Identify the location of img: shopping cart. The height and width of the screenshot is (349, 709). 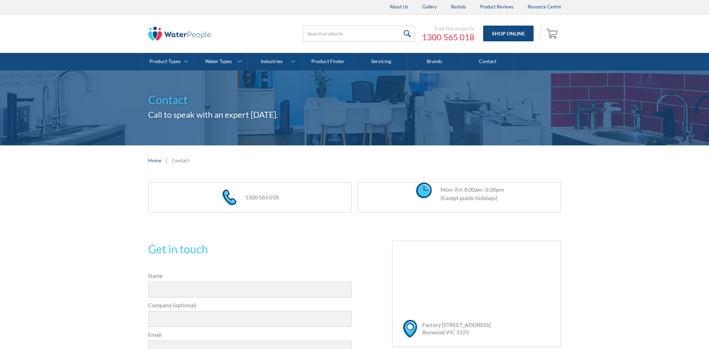
(553, 33).